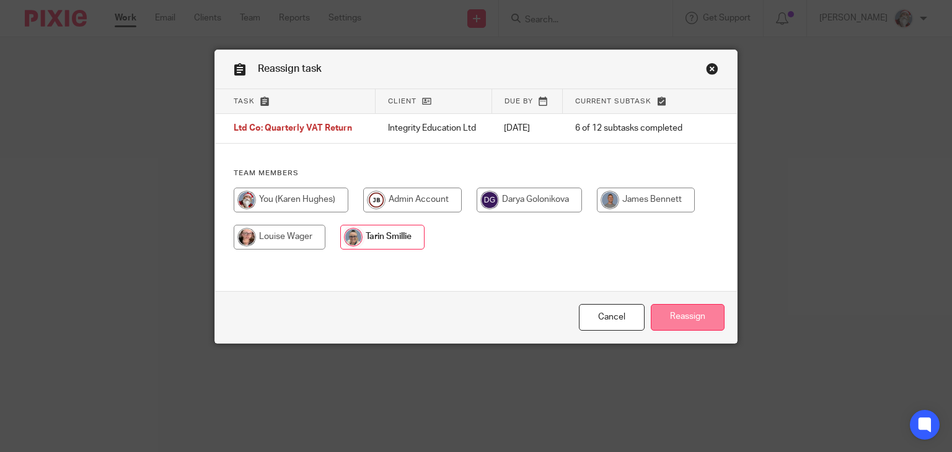 This screenshot has height=452, width=952. I want to click on span: Reassign task, so click(289, 69).